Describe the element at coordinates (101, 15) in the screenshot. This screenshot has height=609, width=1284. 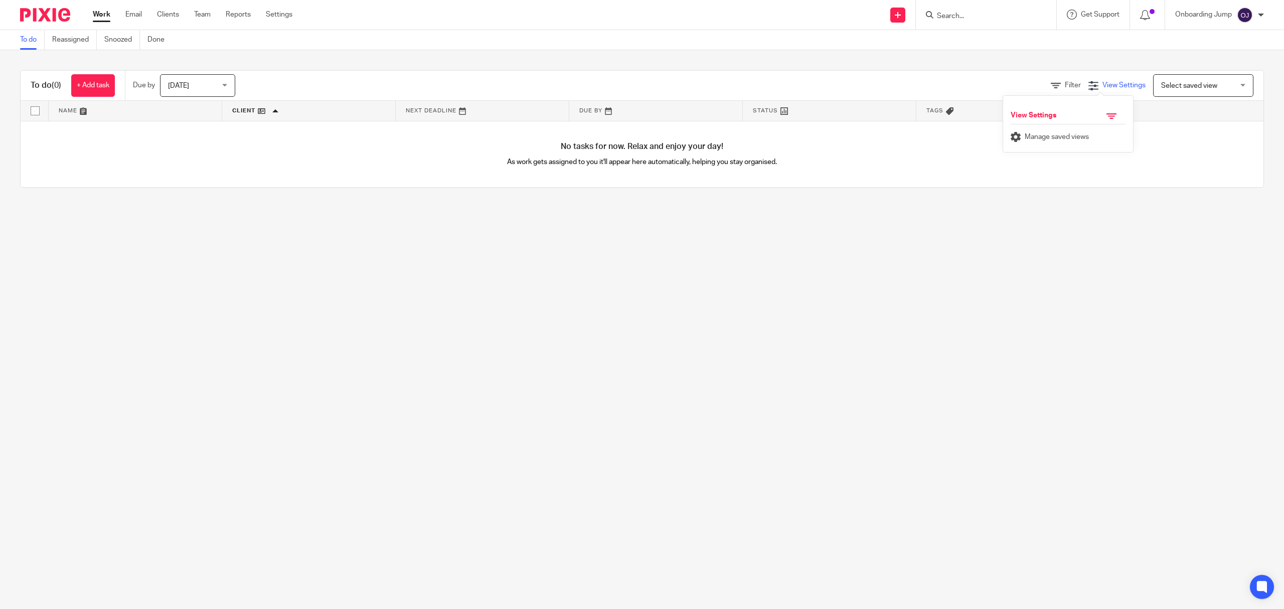
I see `a: Work` at that location.